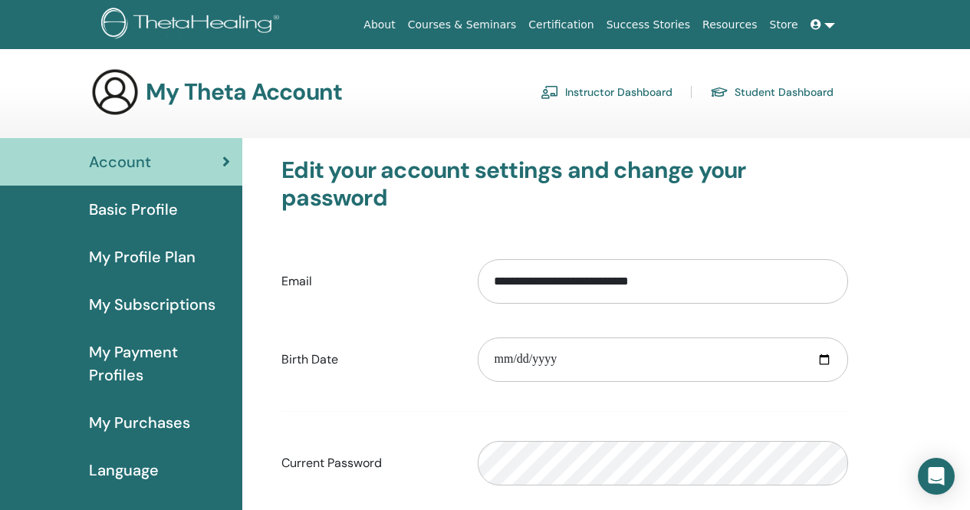  I want to click on div: Open Intercom Messenger, so click(937, 476).